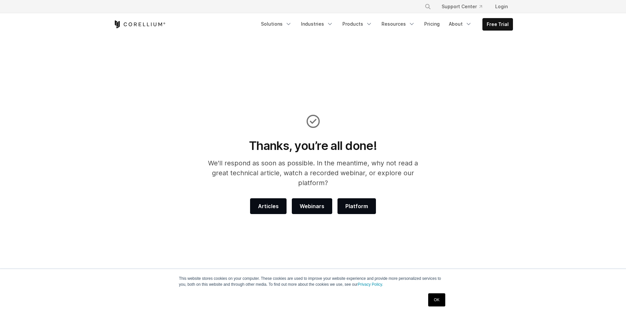 The image size is (626, 315). What do you see at coordinates (432, 24) in the screenshot?
I see `a: Pricing` at bounding box center [432, 24].